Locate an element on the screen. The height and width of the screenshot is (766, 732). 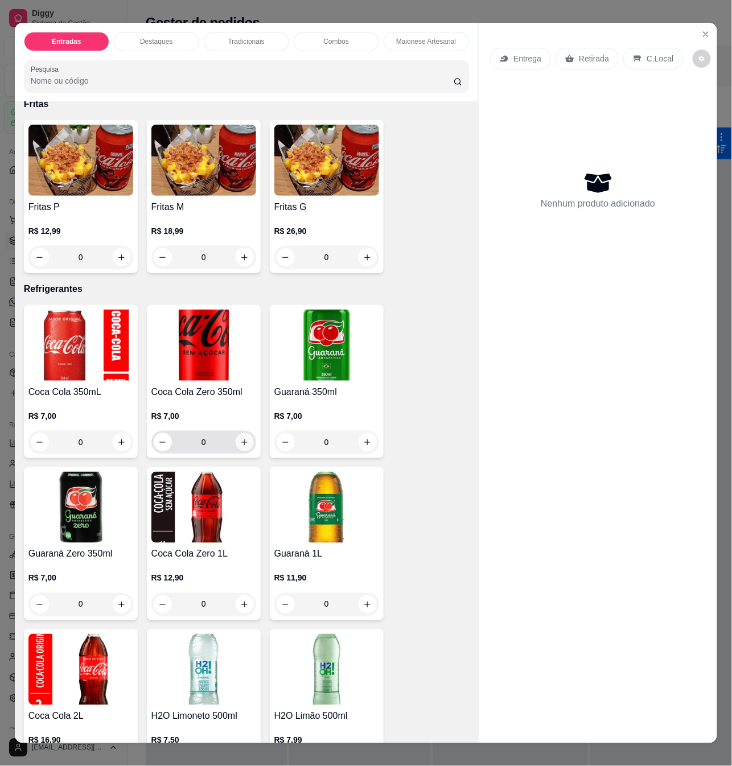
p: R$ 18,99 is located at coordinates (204, 231).